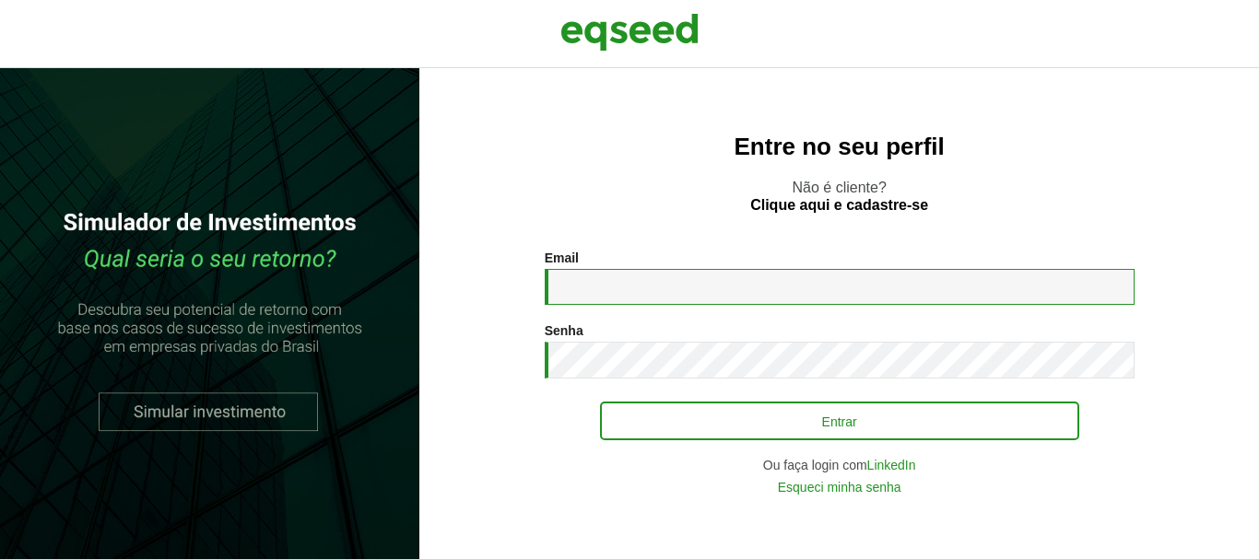 The width and height of the screenshot is (1259, 559). I want to click on a: Clique aqui e cadastre-se, so click(839, 206).